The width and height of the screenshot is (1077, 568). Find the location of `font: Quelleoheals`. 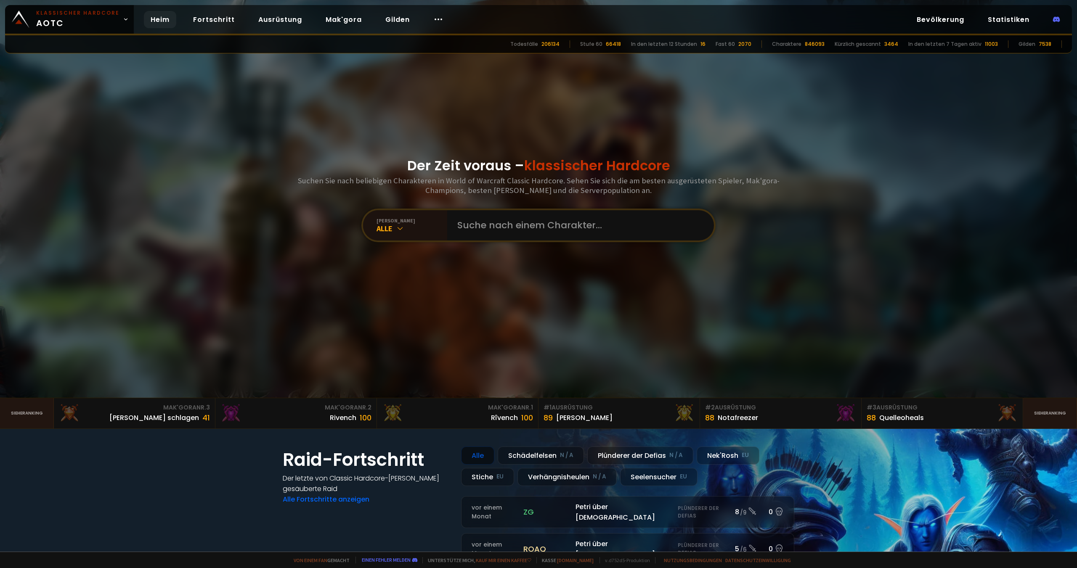

font: Quelleoheals is located at coordinates (901, 418).